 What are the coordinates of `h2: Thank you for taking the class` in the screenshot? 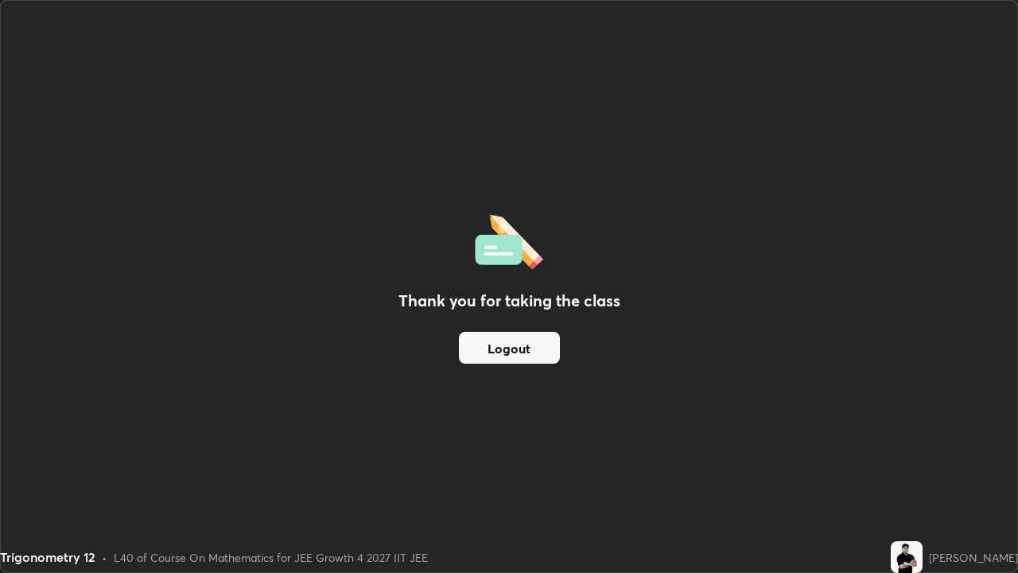 It's located at (509, 301).